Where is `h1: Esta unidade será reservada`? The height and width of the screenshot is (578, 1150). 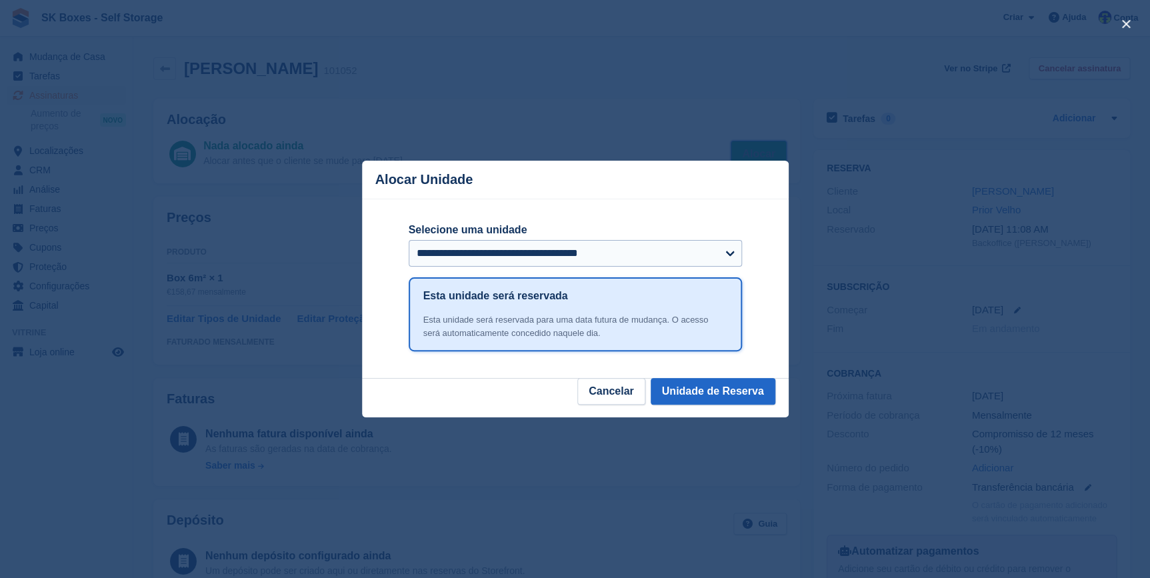
h1: Esta unidade será reservada is located at coordinates (495, 296).